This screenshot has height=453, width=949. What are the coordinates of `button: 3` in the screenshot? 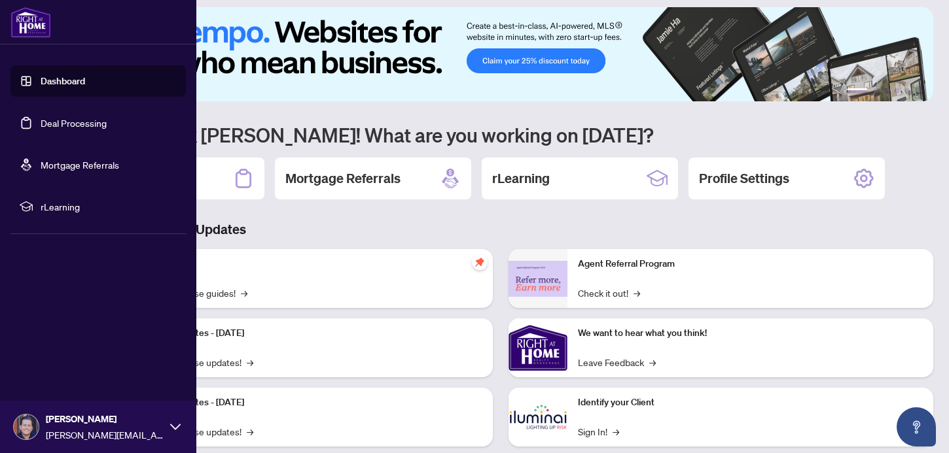 It's located at (886, 91).